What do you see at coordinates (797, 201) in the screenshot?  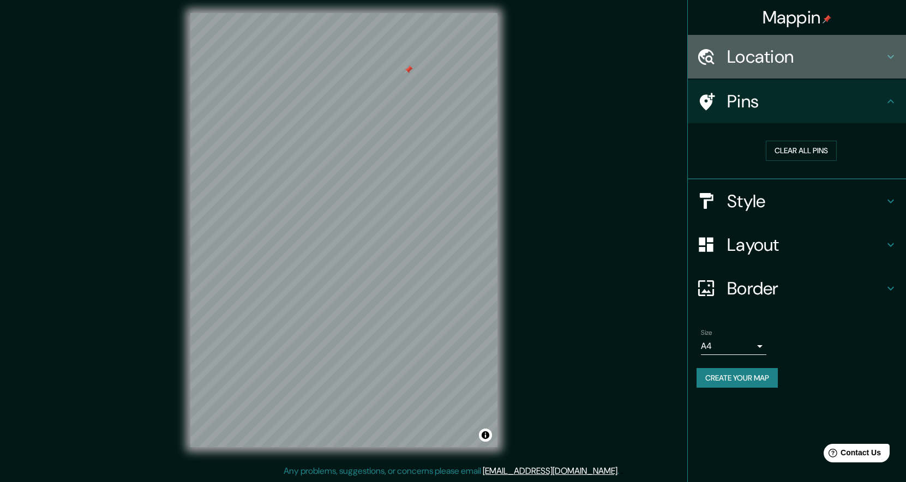 I see `div: Style` at bounding box center [797, 201].